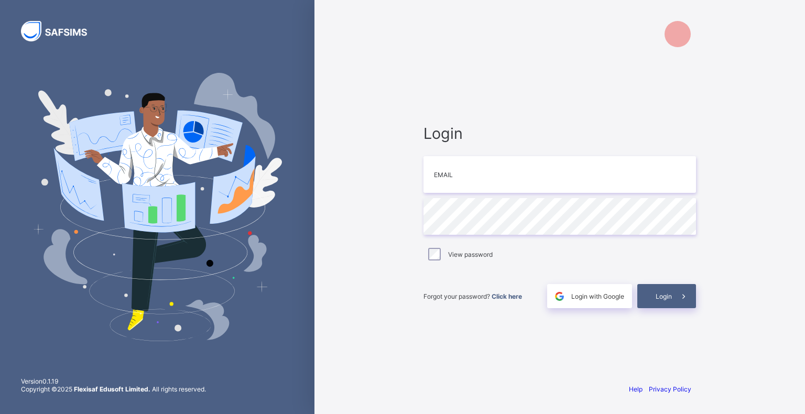 The image size is (805, 414). I want to click on img: google.396cfc9801f0270233282035f929180a.svg, so click(559, 296).